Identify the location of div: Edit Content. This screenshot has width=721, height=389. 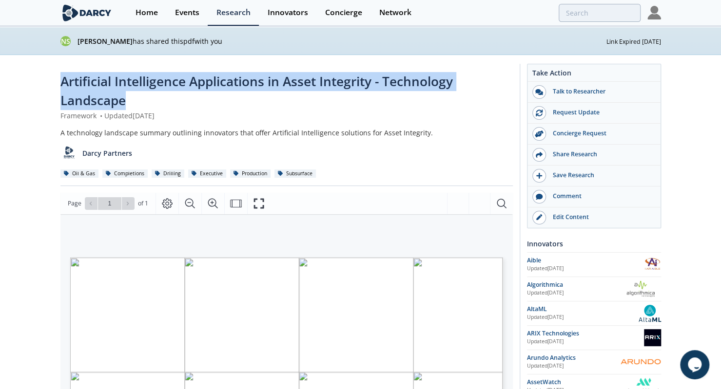
(601, 217).